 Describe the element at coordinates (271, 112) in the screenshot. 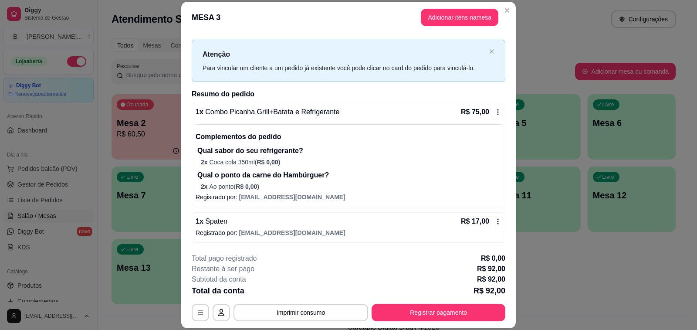

I see `span: Combo Picanha Grill+Batata e Refrigerante` at that location.